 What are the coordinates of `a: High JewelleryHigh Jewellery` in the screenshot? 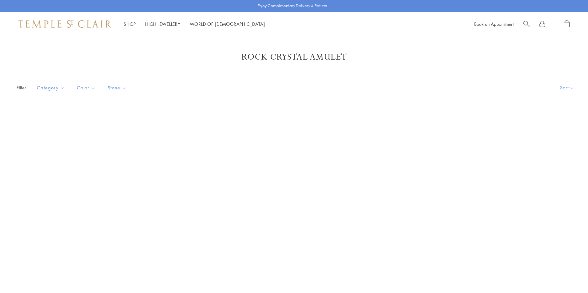 It's located at (163, 24).